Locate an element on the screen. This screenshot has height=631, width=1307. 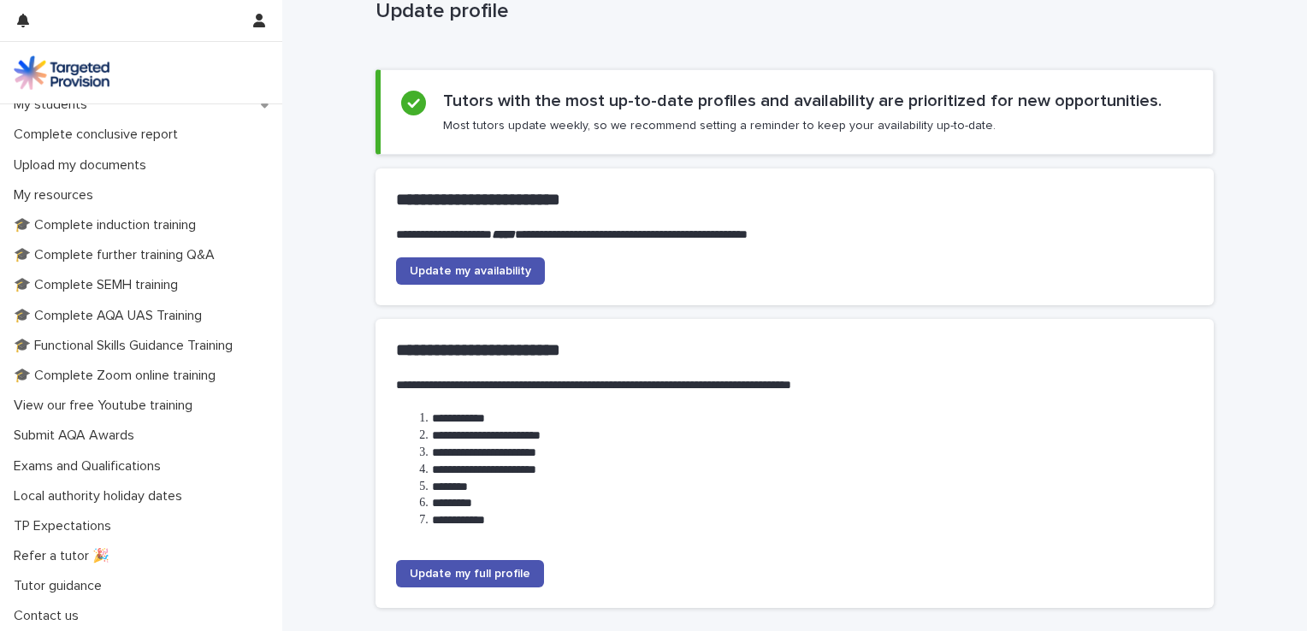
a: Update my full profile is located at coordinates (470, 574).